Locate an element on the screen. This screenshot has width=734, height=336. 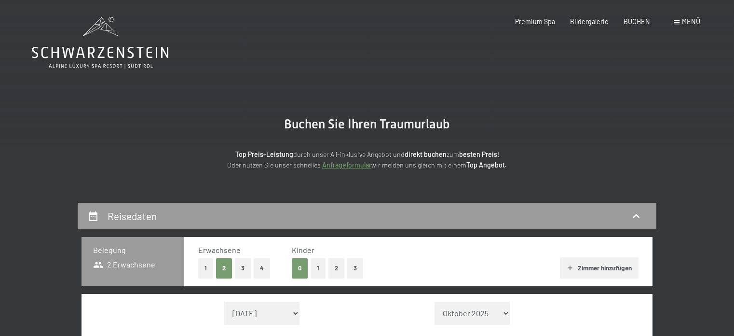
button: 4 is located at coordinates (262, 268).